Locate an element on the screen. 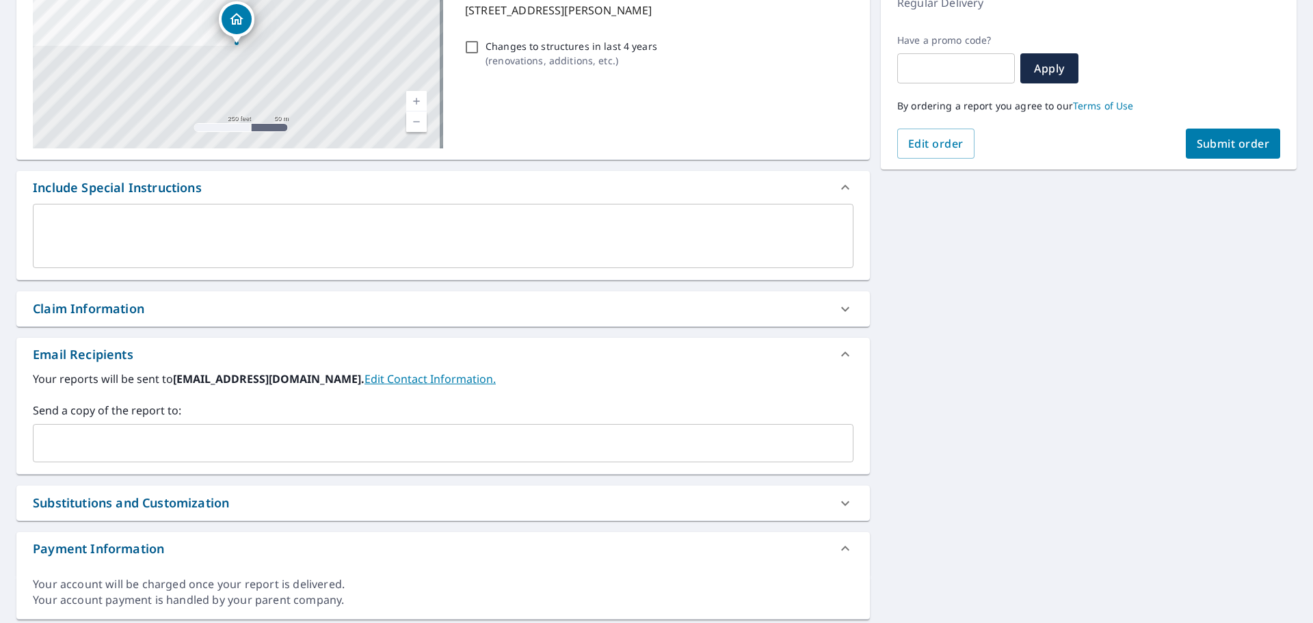 Image resolution: width=1313 pixels, height=623 pixels. span: Apply is located at coordinates (1049, 68).